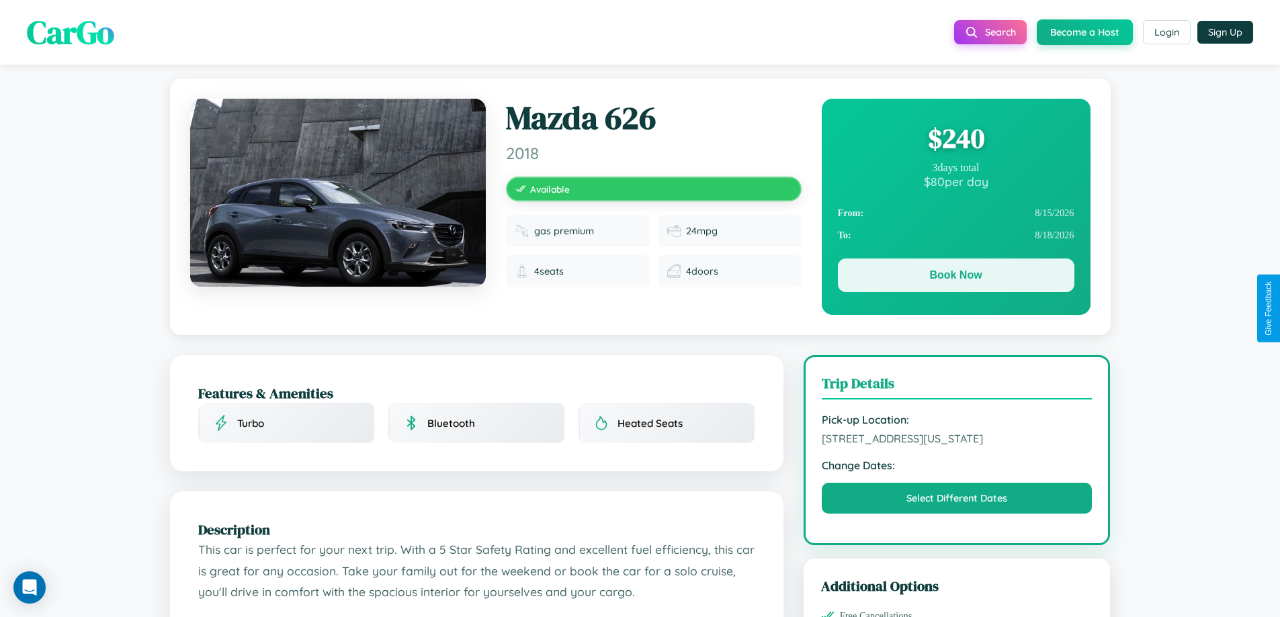 The width and height of the screenshot is (1280, 617). I want to click on span: Search, so click(1000, 32).